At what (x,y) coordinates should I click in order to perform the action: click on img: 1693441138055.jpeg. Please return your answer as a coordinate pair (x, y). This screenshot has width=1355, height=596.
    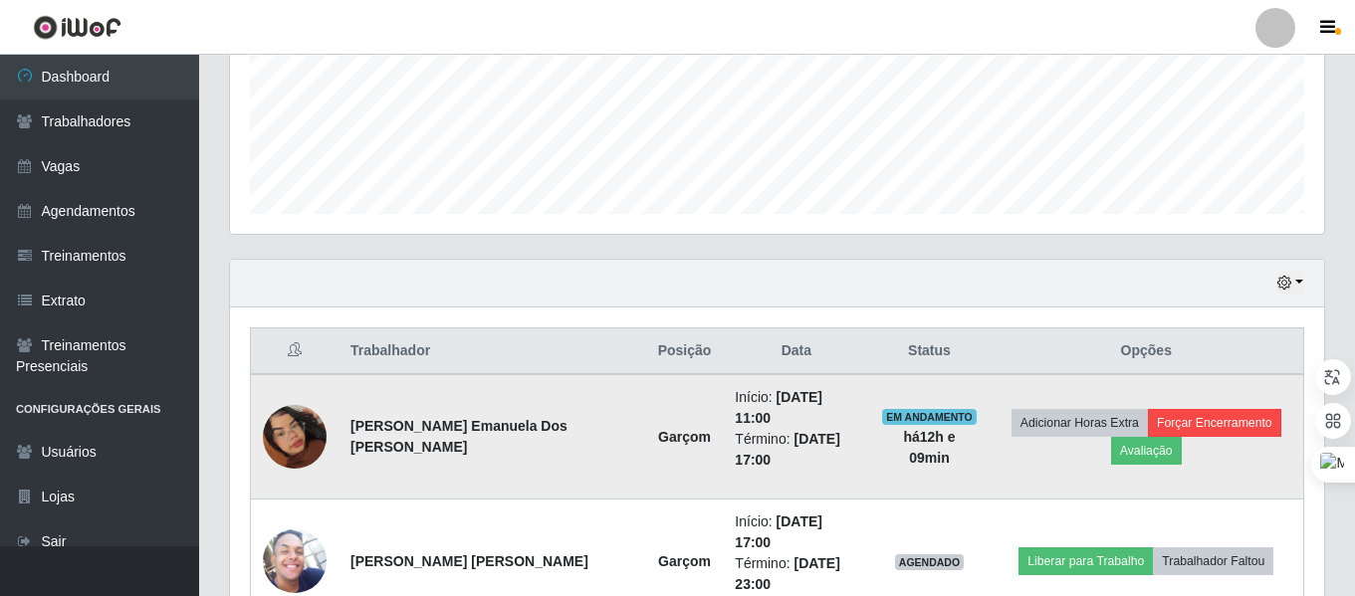
    Looking at the image, I should click on (295, 561).